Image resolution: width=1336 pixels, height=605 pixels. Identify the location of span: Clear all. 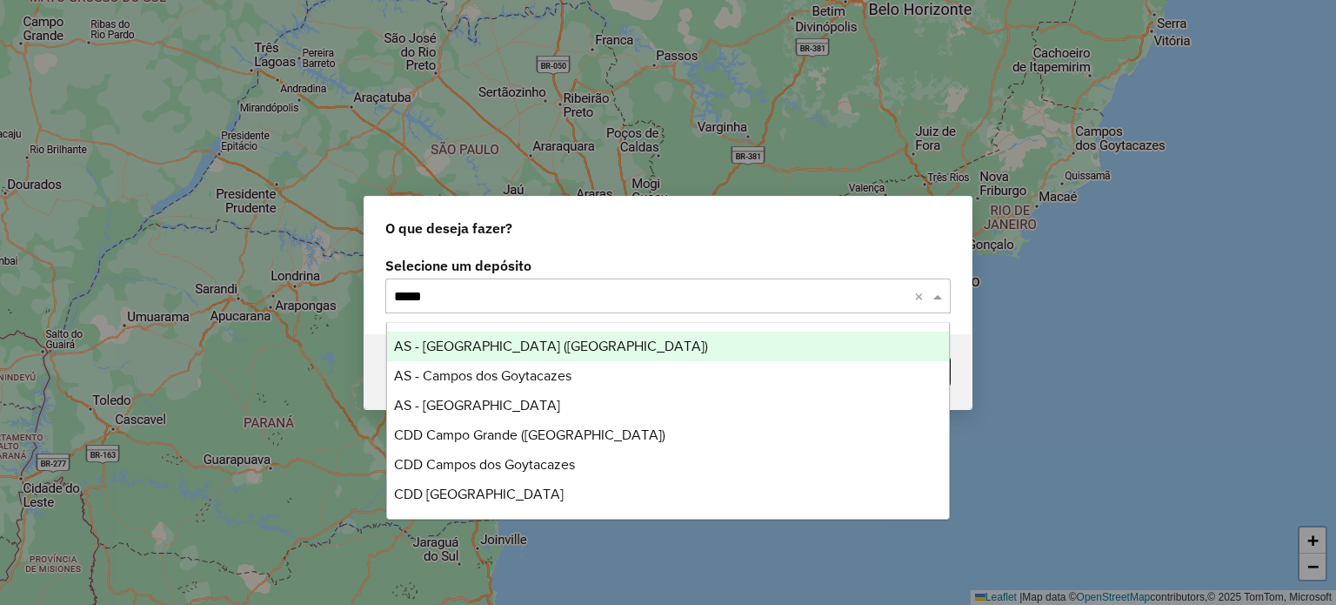
(921, 296).